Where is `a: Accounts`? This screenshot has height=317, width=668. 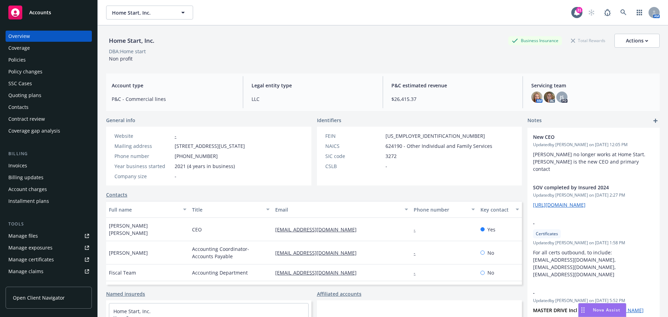 a: Accounts is located at coordinates (49, 13).